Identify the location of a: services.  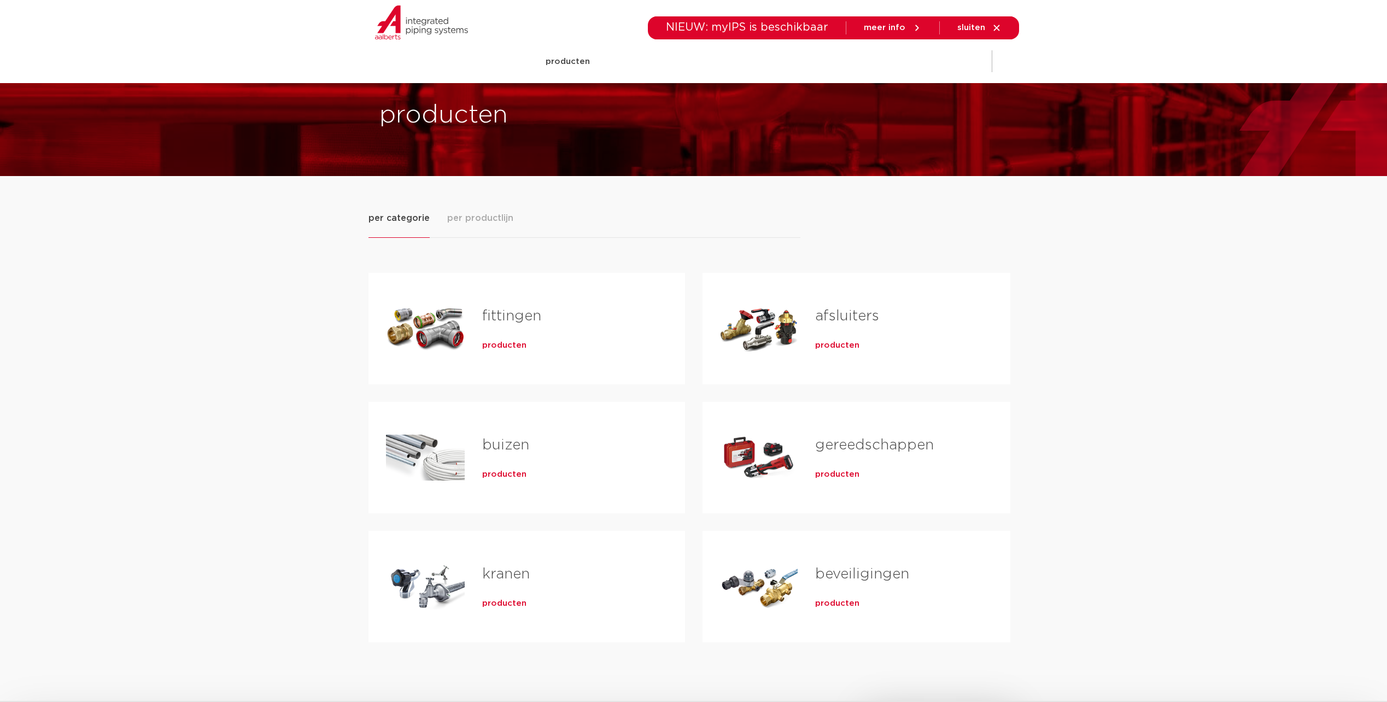
(833, 61).